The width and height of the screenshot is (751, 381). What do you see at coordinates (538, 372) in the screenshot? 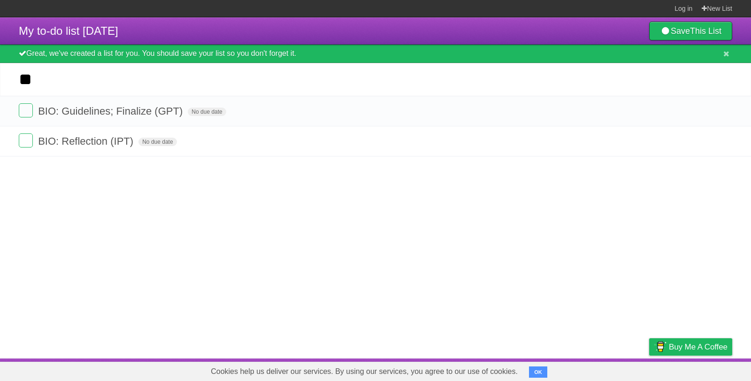
I see `button: OK` at bounding box center [538, 372].